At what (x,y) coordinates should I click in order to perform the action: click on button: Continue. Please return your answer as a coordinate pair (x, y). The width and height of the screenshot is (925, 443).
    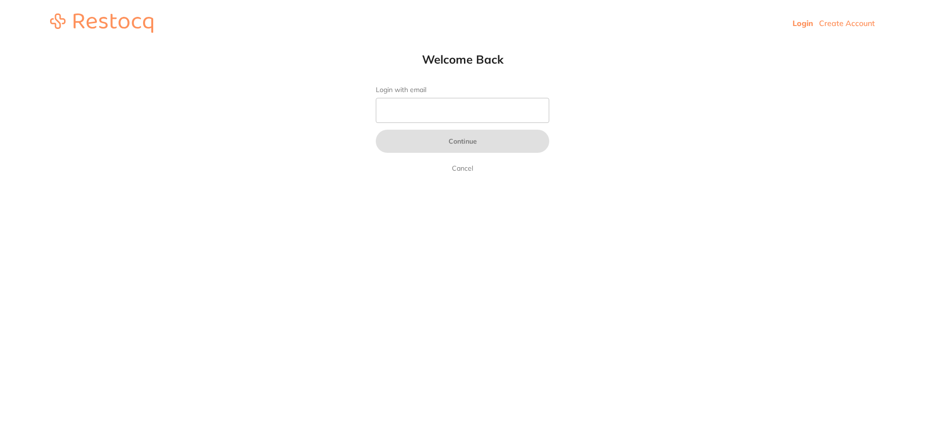
    Looking at the image, I should click on (462, 141).